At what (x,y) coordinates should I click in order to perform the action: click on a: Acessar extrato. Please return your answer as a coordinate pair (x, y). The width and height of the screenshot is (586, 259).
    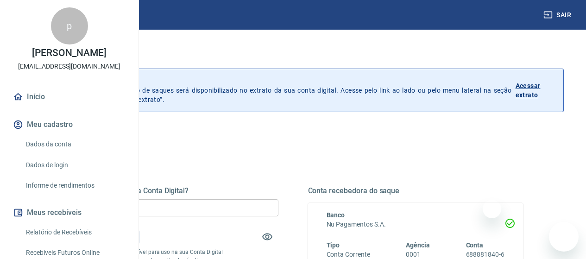
    Looking at the image, I should click on (536, 90).